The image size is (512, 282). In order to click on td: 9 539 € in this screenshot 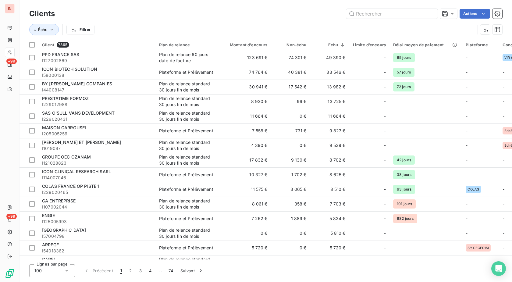, I will do `click(330, 145)`.